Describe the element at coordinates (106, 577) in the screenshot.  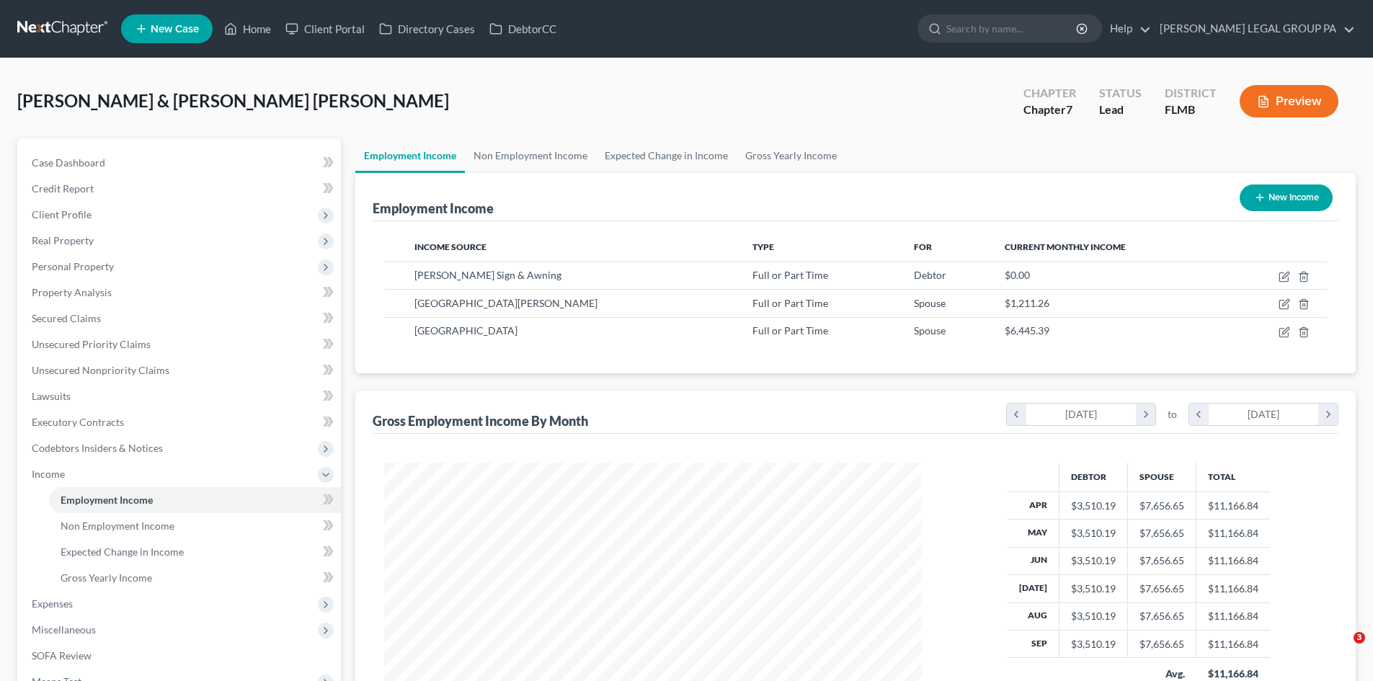
I see `span: Gross Yearly Income` at that location.